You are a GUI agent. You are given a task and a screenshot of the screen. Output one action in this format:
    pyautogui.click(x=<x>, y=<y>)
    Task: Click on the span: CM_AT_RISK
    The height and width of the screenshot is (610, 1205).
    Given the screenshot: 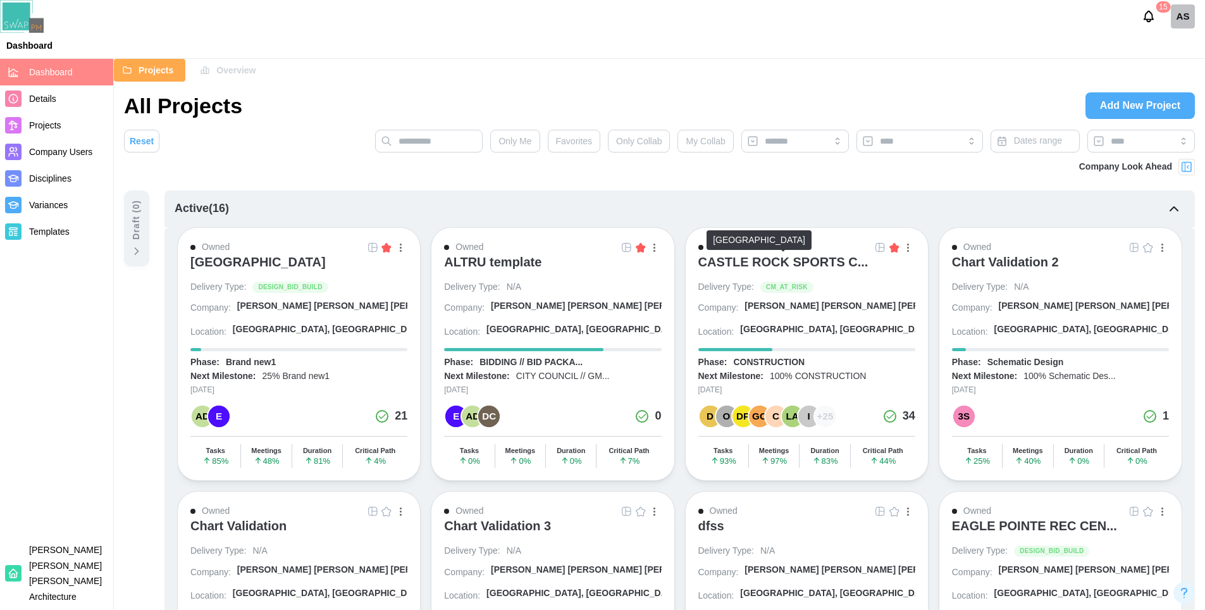 What is the action you would take?
    pyautogui.click(x=787, y=287)
    